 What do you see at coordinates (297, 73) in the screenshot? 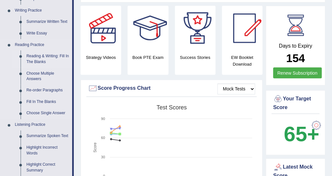
I see `a: Renew Subscription` at bounding box center [297, 73].